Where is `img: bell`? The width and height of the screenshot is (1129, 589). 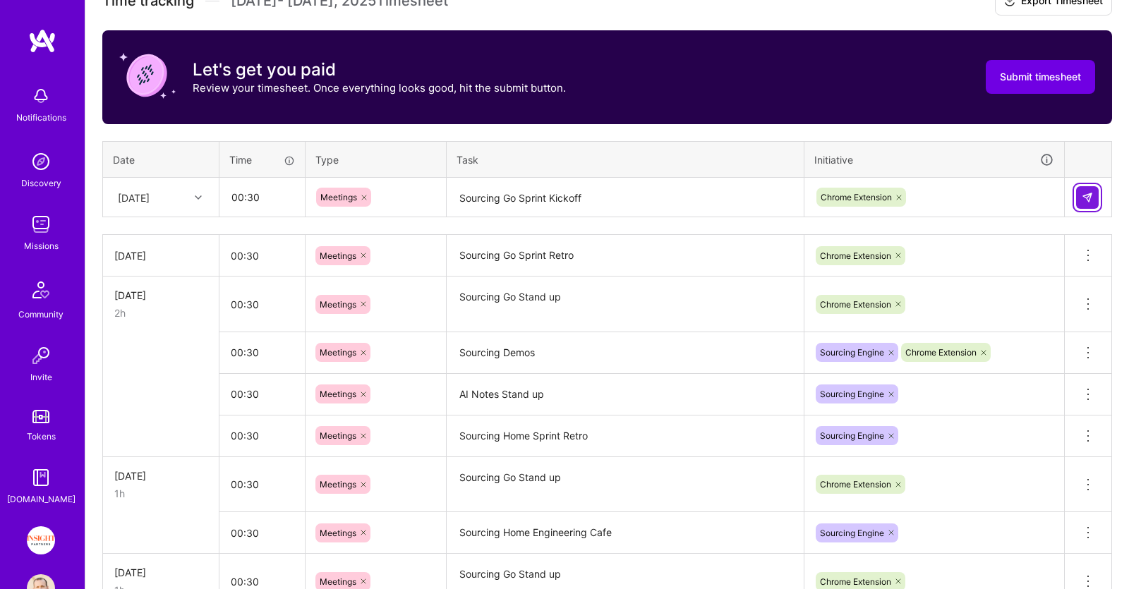
img: bell is located at coordinates (41, 96).